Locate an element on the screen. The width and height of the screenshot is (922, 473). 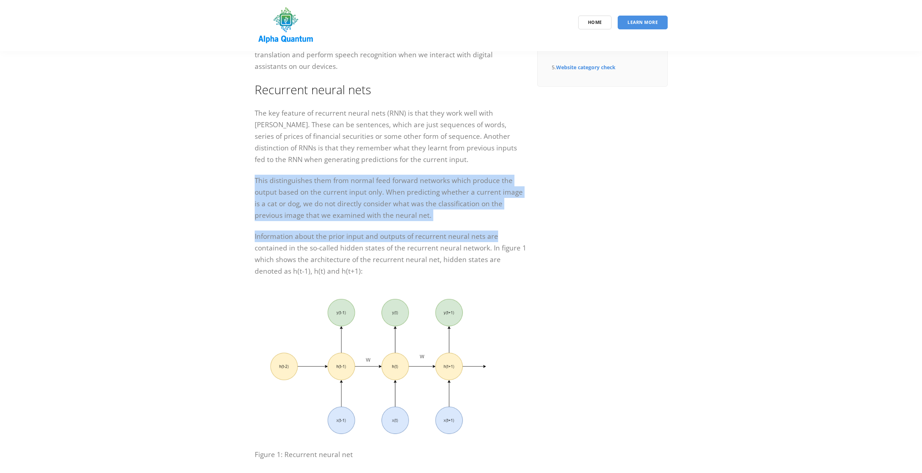
span: Home is located at coordinates (595, 22).